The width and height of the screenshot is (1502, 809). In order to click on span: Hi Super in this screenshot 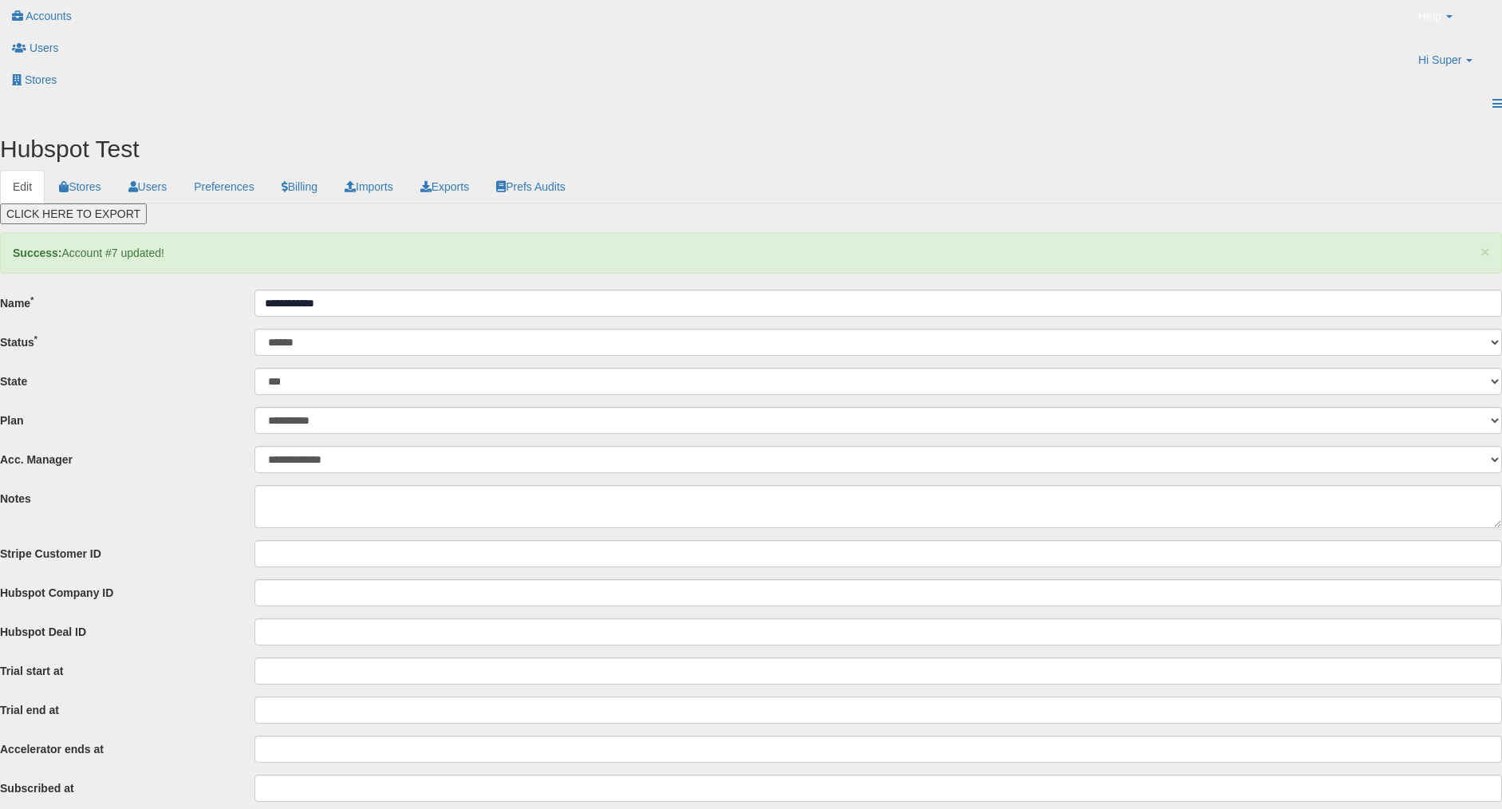, I will do `click(1440, 60)`.